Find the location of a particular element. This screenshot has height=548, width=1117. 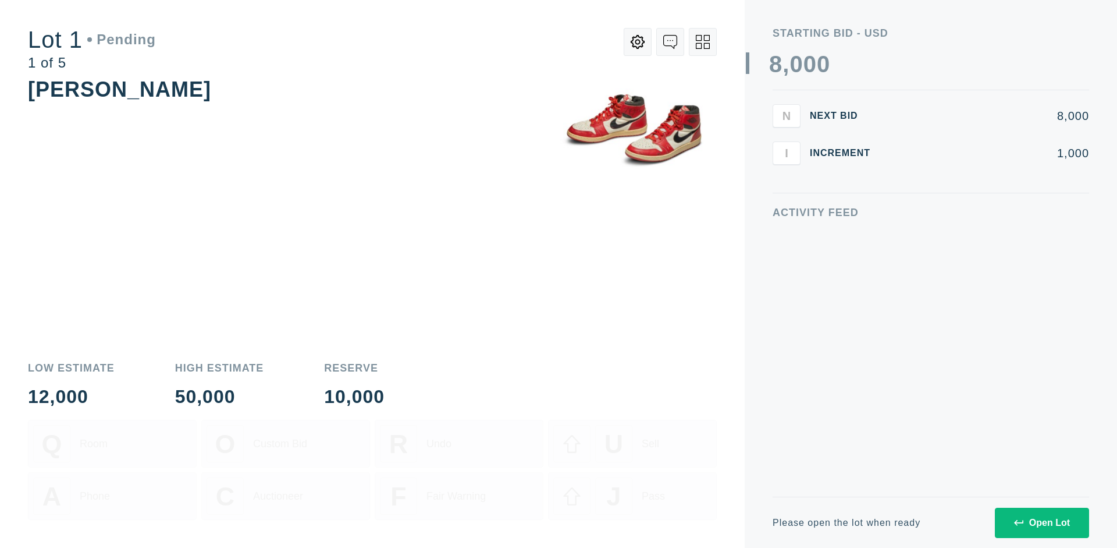

div: High Estimate is located at coordinates (219, 368).